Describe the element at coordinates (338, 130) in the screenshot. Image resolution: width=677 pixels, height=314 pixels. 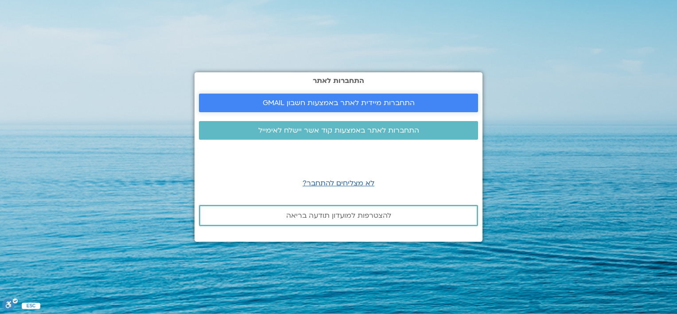
I see `a: התחברות לאתר באמצעות קוד אשר יישלח לאימייל` at that location.